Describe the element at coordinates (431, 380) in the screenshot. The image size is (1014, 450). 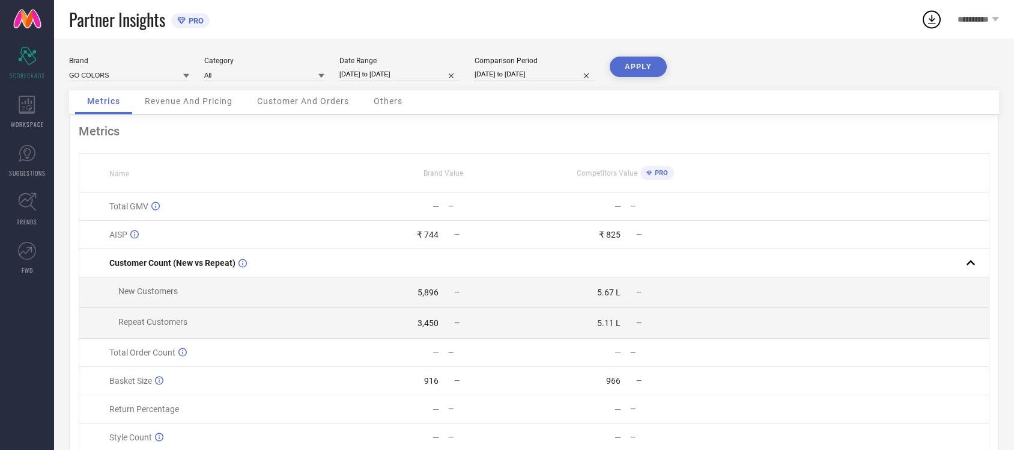
I see `div: 916` at that location.